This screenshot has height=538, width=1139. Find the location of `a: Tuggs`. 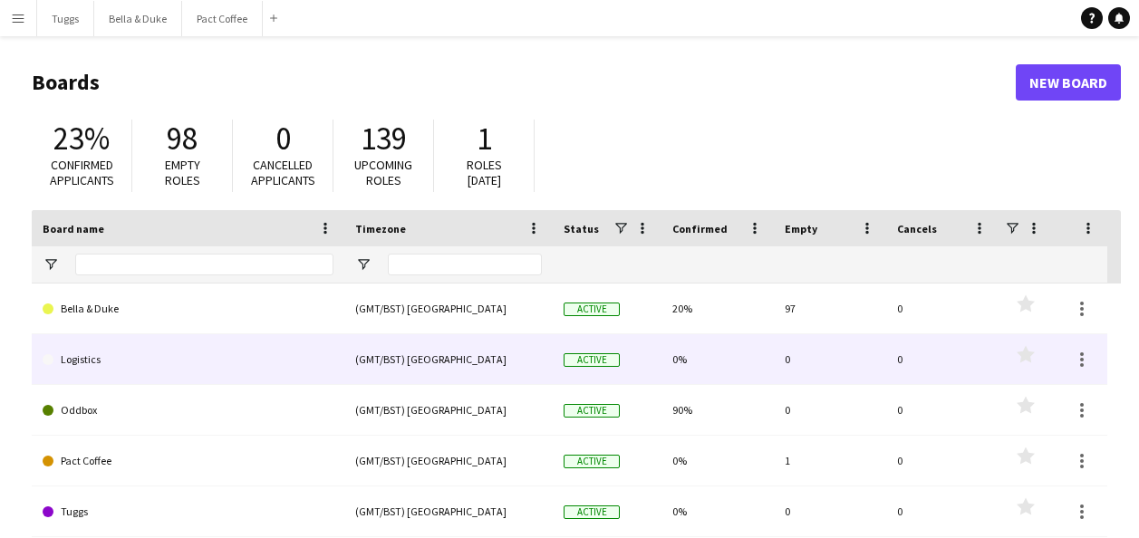

a: Tuggs is located at coordinates (188, 512).